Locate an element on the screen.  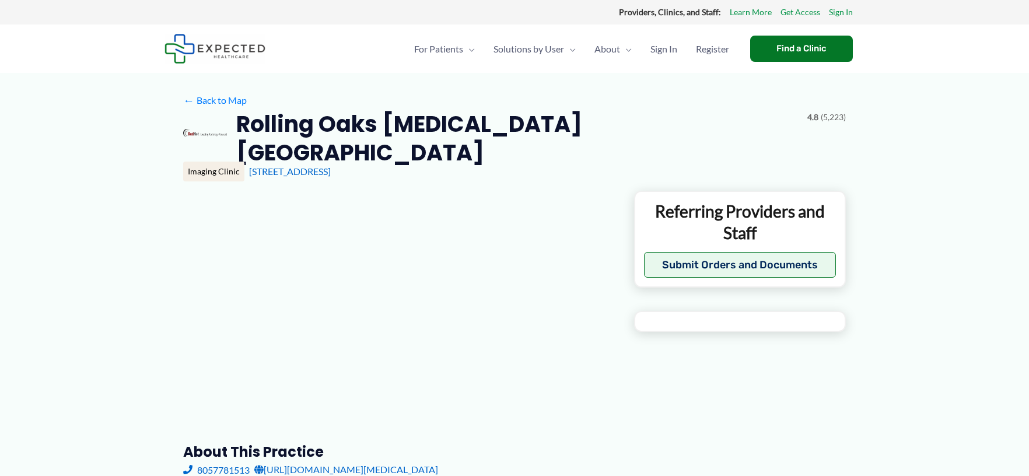
span: (5,223) is located at coordinates (833, 117).